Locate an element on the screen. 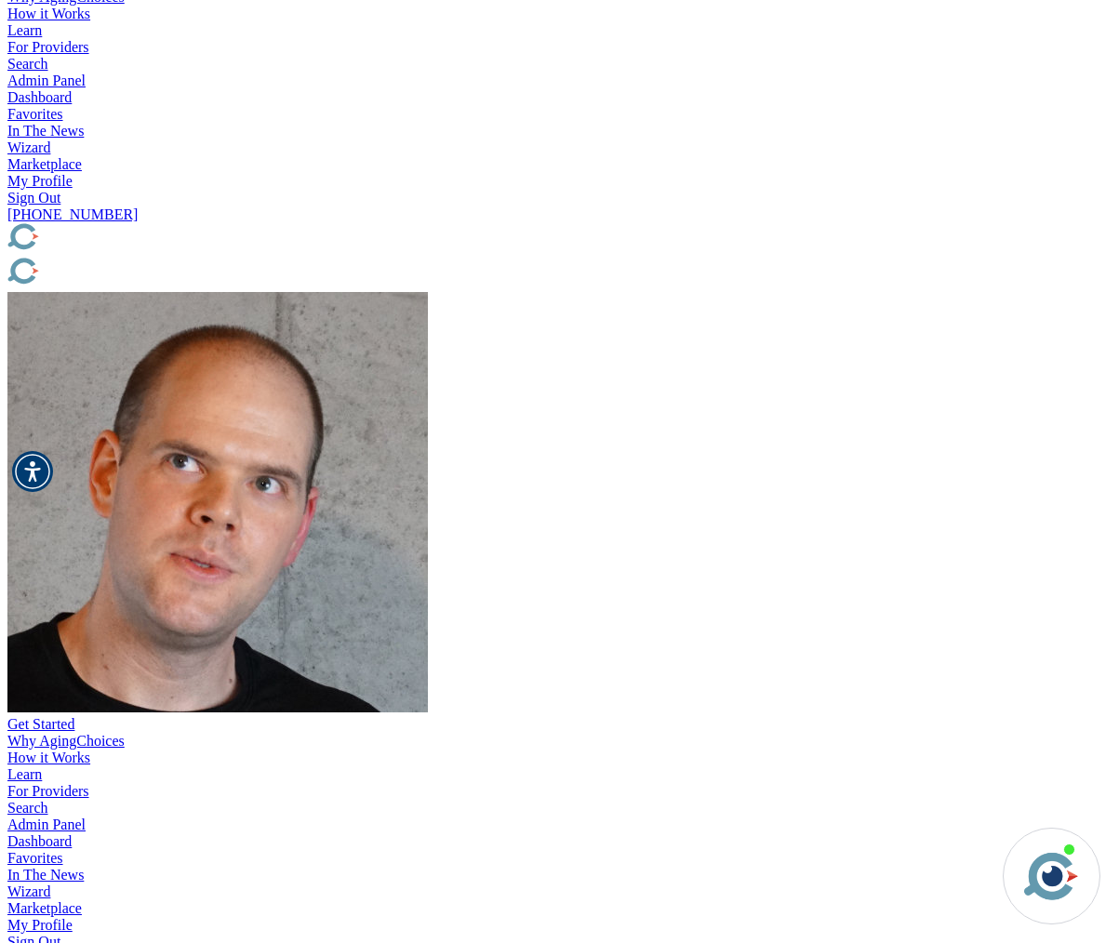  img: d4d39b5f-dbb1-43f6-b8c8-bcc662e1d89f.jpg is located at coordinates (218, 502).